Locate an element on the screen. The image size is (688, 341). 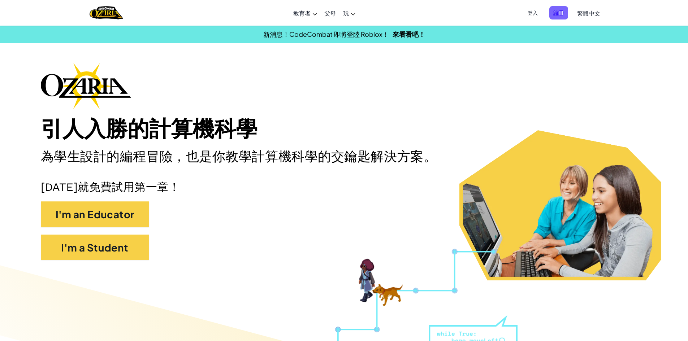
img: Ozaria branding logo is located at coordinates (86, 86).